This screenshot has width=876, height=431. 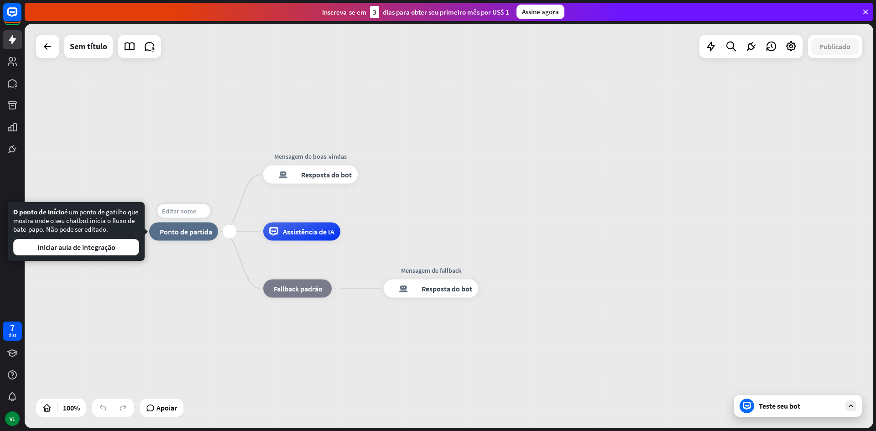 What do you see at coordinates (375, 12) in the screenshot?
I see `font: 3` at bounding box center [375, 12].